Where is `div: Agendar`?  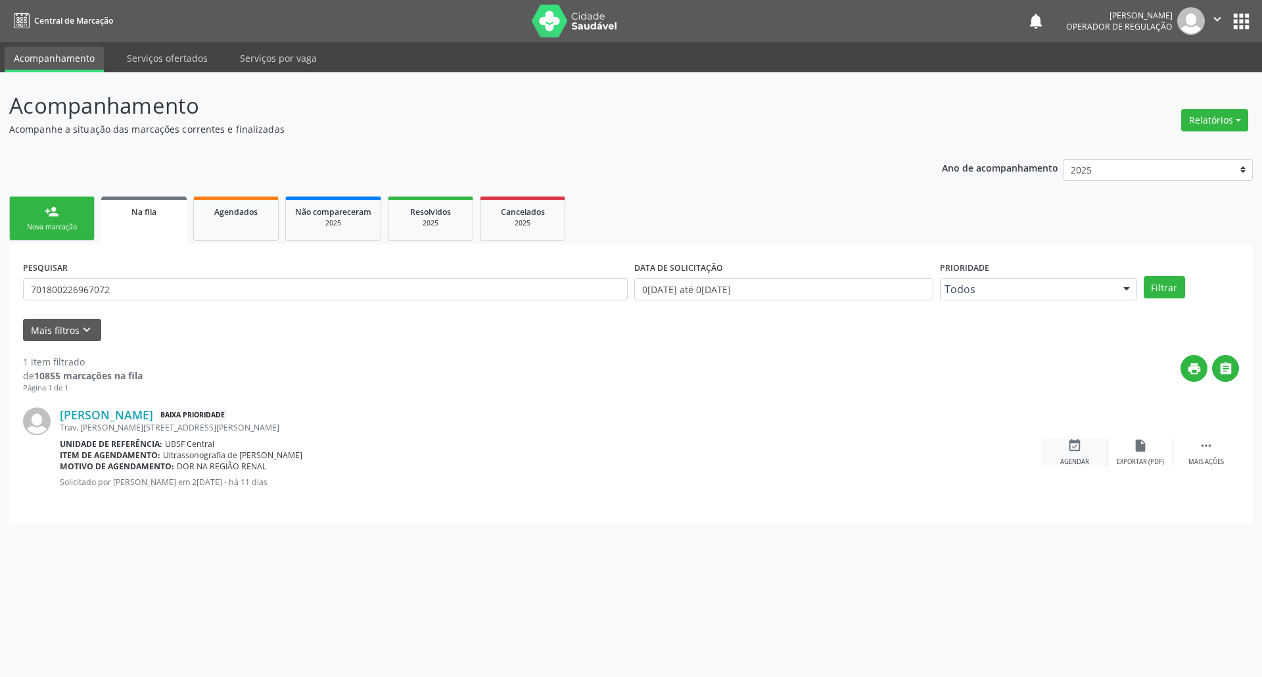
div: Agendar is located at coordinates (1074, 462).